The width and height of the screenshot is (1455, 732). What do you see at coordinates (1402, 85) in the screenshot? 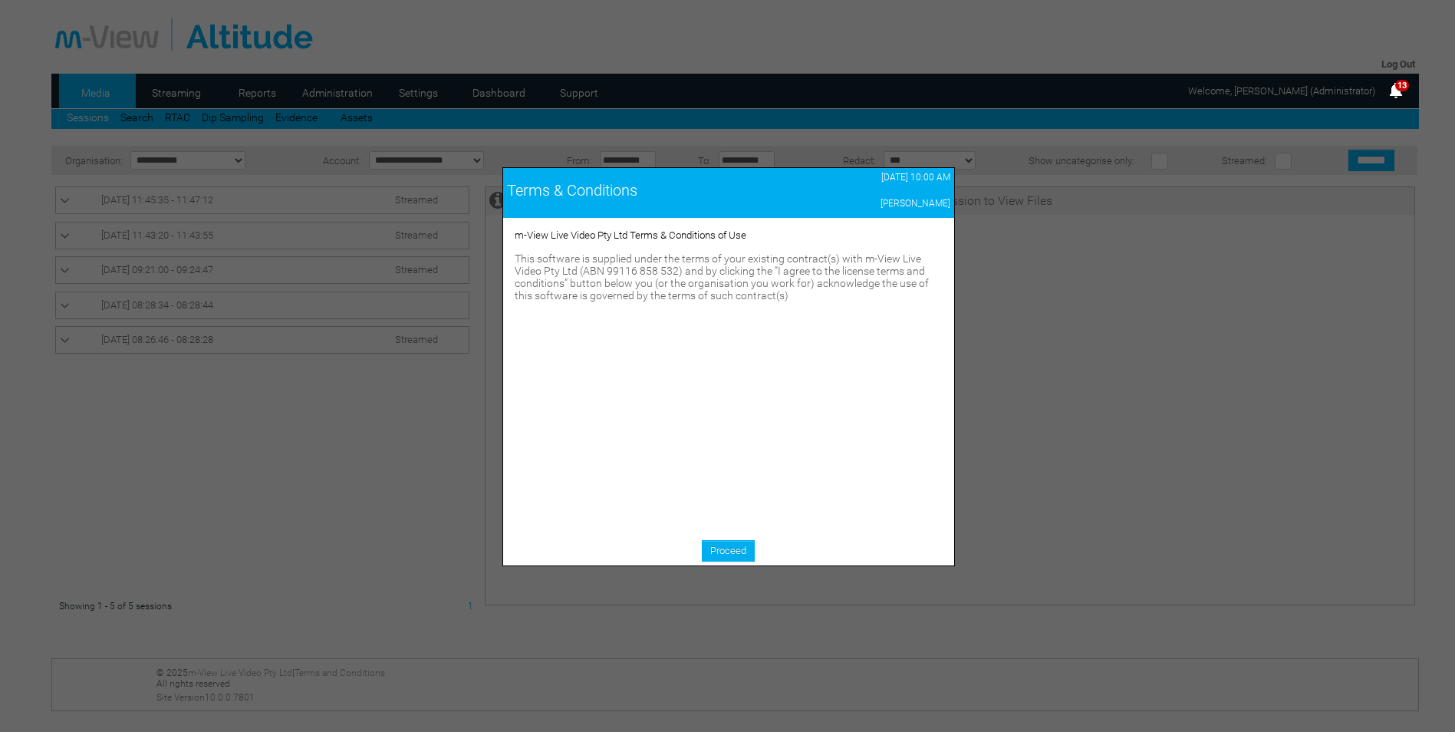
I see `span: 13` at bounding box center [1402, 85].